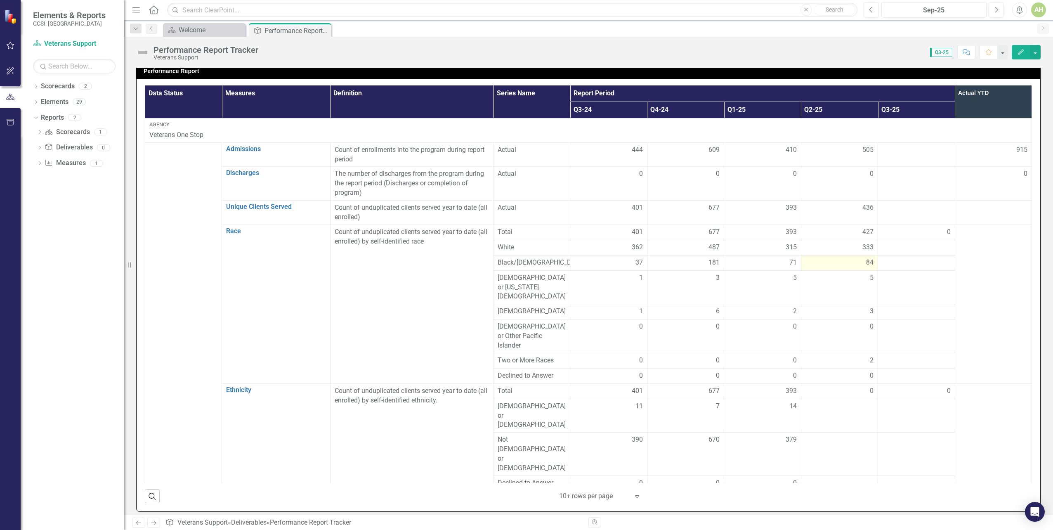  What do you see at coordinates (714, 247) in the screenshot?
I see `span: 487` at bounding box center [714, 247].